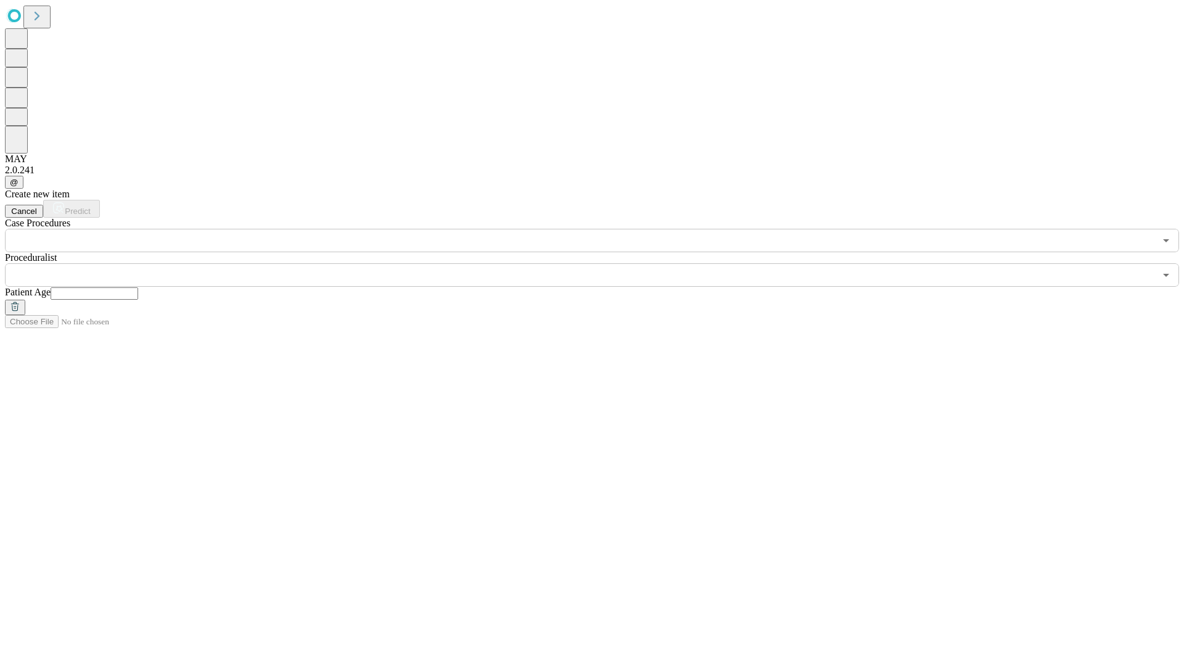 The width and height of the screenshot is (1184, 666). Describe the element at coordinates (28, 292) in the screenshot. I see `span: Patient Age` at that location.